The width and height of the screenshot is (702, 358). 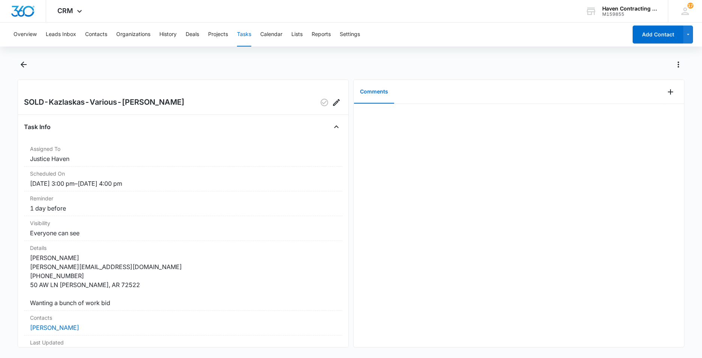 What do you see at coordinates (183, 198) in the screenshot?
I see `dt: Reminder` at bounding box center [183, 198].